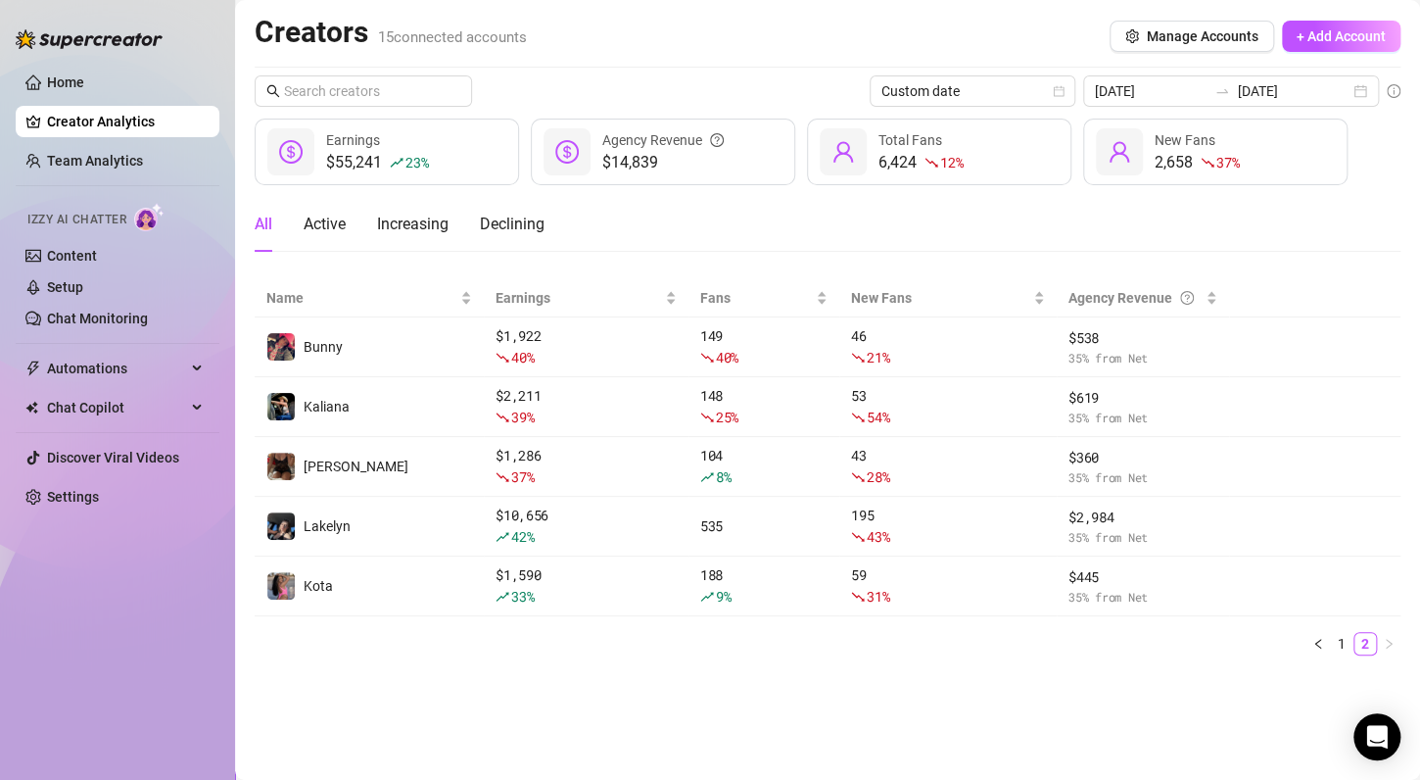 The width and height of the screenshot is (1420, 780). What do you see at coordinates (948, 466) in the screenshot?
I see `div: 43` at bounding box center [948, 466].